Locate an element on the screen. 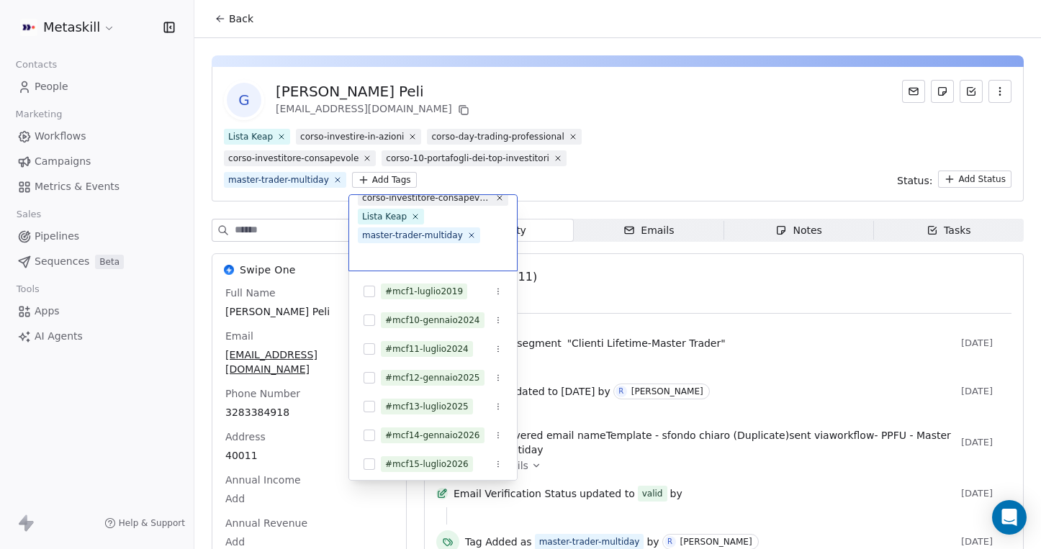  div: #mcf12-gennaio2025 is located at coordinates (433, 378).